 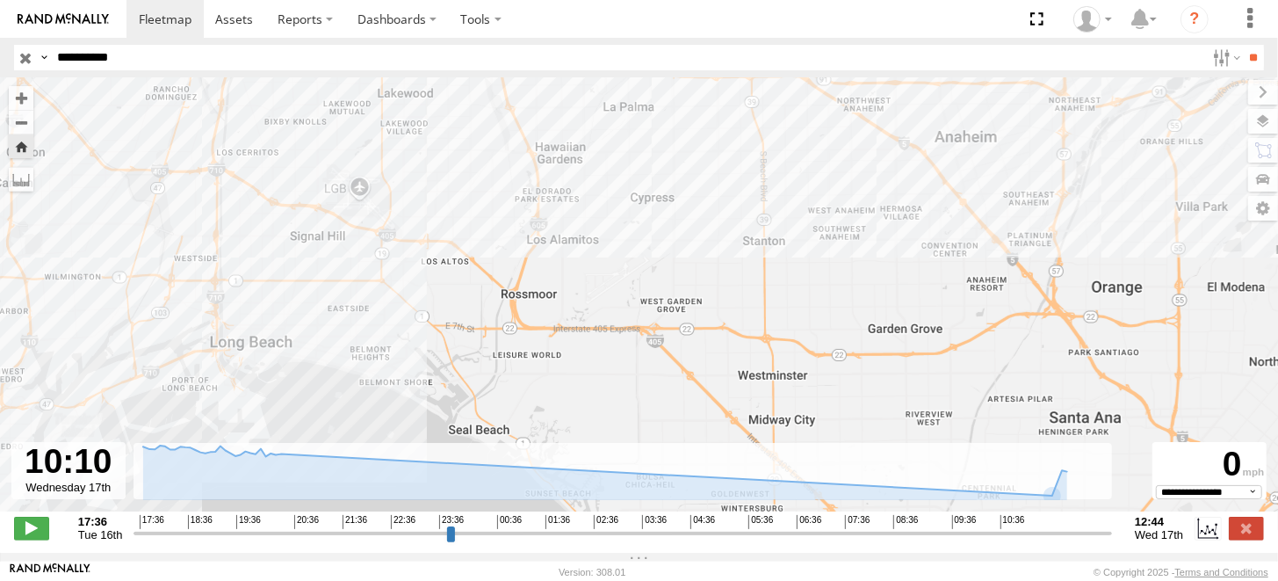 I want to click on span: 20:36, so click(x=307, y=522).